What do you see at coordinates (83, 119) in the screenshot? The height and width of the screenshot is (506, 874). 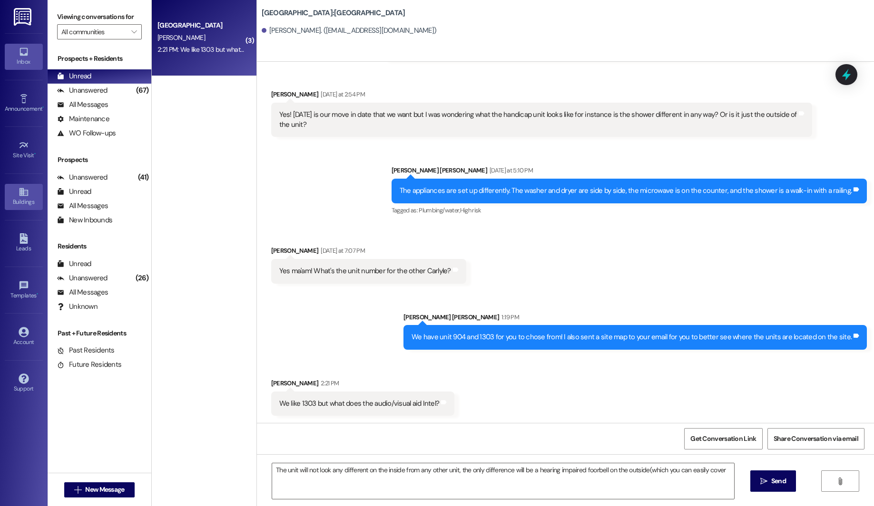 I see `div: Maintenance` at bounding box center [83, 119].